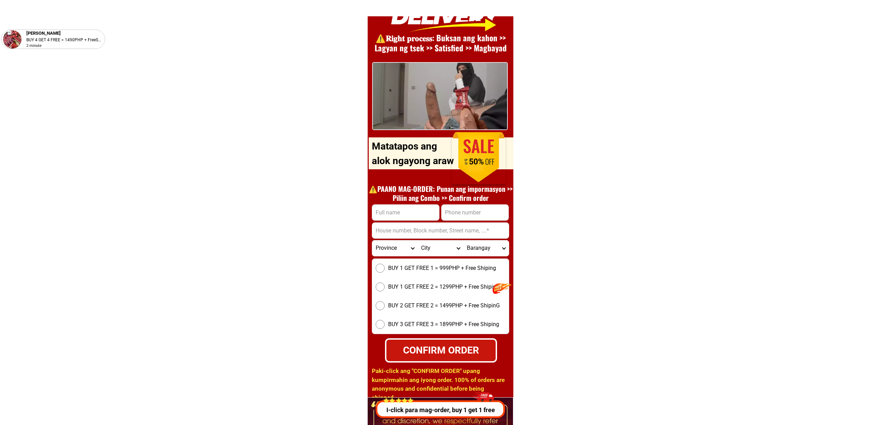  What do you see at coordinates (380, 306) in the screenshot?
I see `input: BUY 2 GET FREE 2 = 1499PHP + Free ShipinG` at bounding box center [380, 306].